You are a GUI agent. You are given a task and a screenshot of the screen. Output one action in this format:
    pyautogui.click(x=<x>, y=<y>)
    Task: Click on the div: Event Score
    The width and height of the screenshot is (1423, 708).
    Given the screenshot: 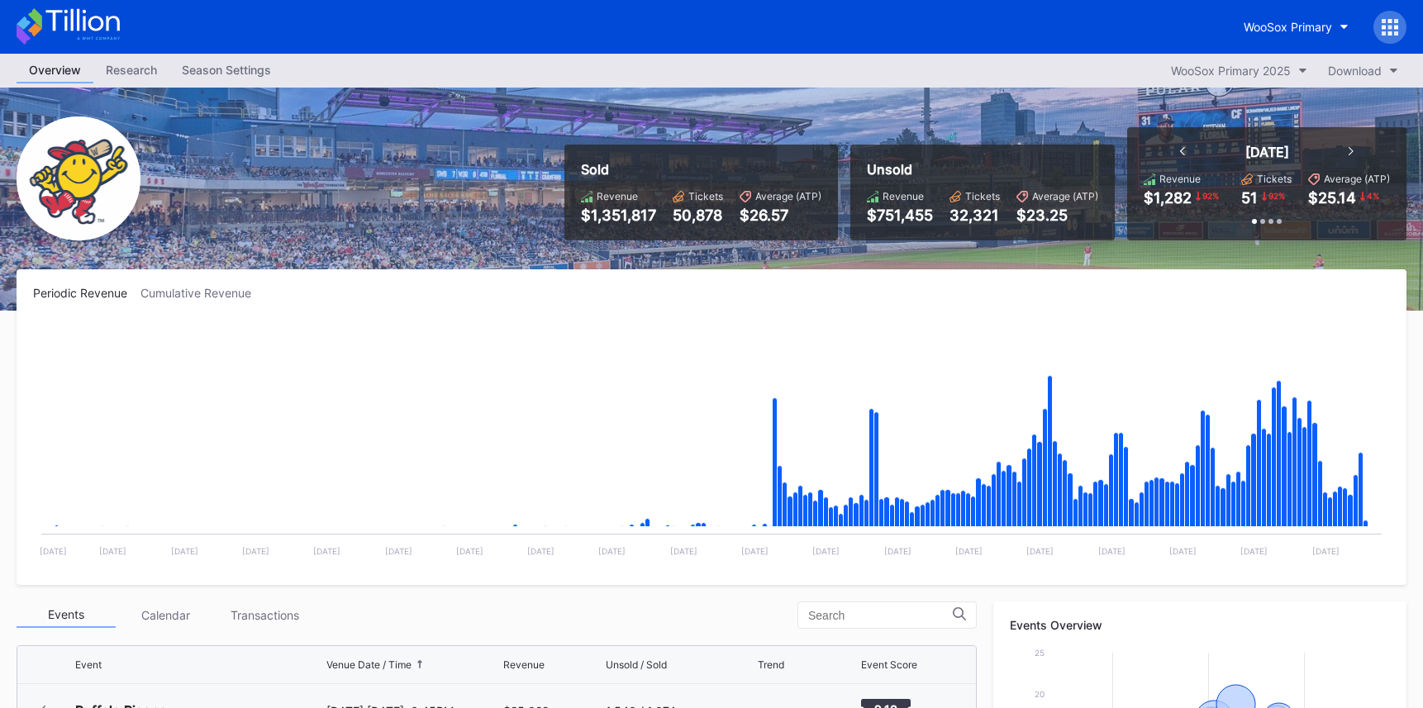 What is the action you would take?
    pyautogui.click(x=889, y=665)
    